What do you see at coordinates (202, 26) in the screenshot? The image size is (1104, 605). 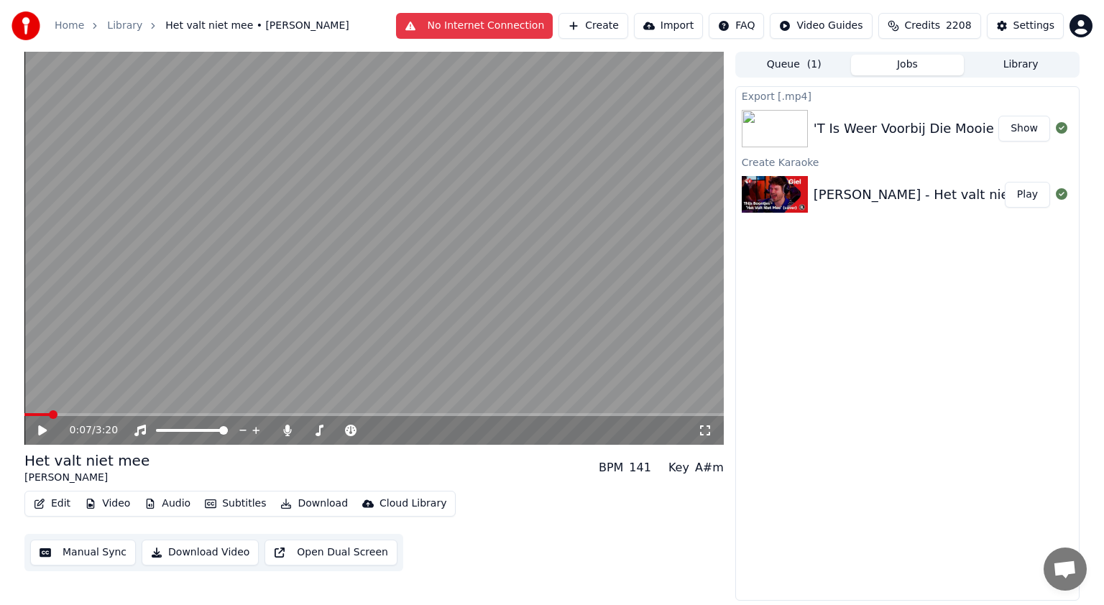 I see `nav: breadcrumb` at bounding box center [202, 26].